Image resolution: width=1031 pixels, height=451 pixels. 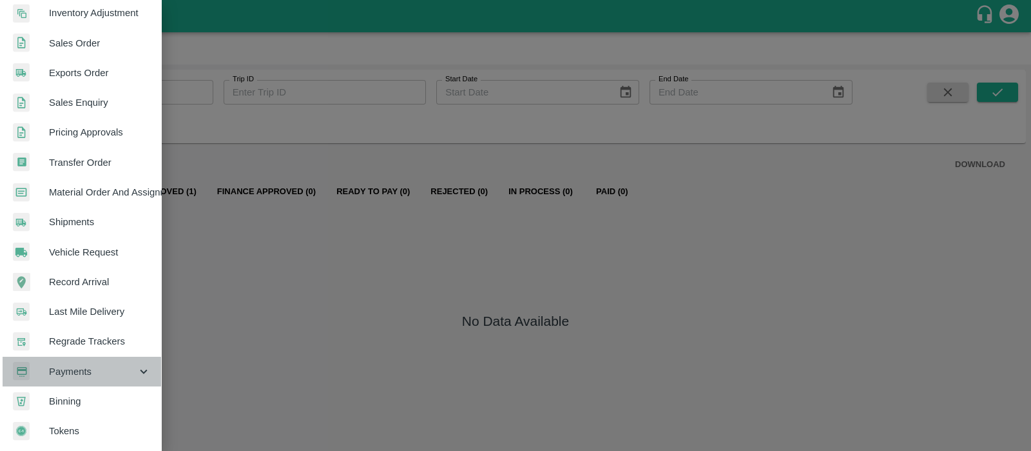 I want to click on img: centralMaterial, so click(x=21, y=192).